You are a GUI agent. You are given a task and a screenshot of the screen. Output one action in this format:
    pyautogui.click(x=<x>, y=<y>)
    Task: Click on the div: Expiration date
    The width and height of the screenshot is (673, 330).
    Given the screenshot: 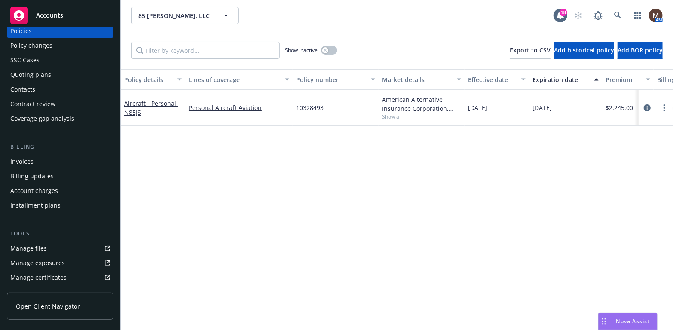 What is the action you would take?
    pyautogui.click(x=561, y=79)
    